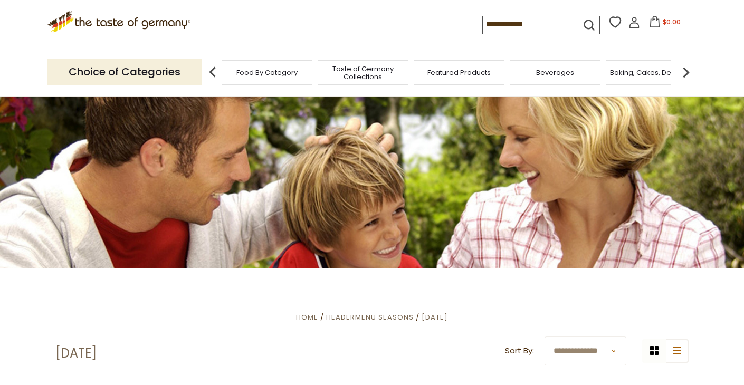 This screenshot has width=744, height=385. Describe the element at coordinates (267, 72) in the screenshot. I see `span: Food By Category` at that location.